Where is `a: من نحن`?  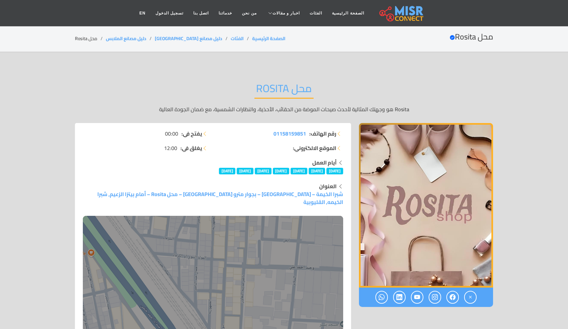
a: من نحن is located at coordinates (249, 13).